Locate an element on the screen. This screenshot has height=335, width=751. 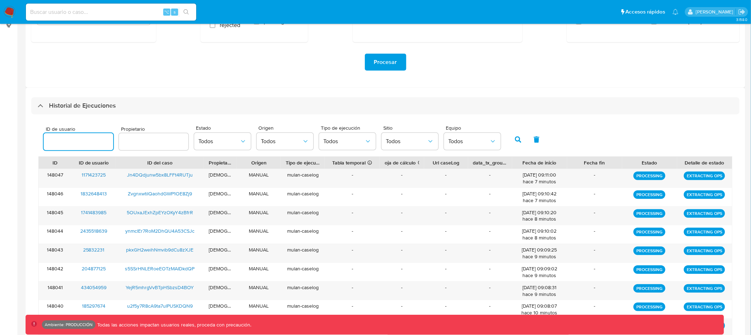
button: search-icon is located at coordinates (186, 12).